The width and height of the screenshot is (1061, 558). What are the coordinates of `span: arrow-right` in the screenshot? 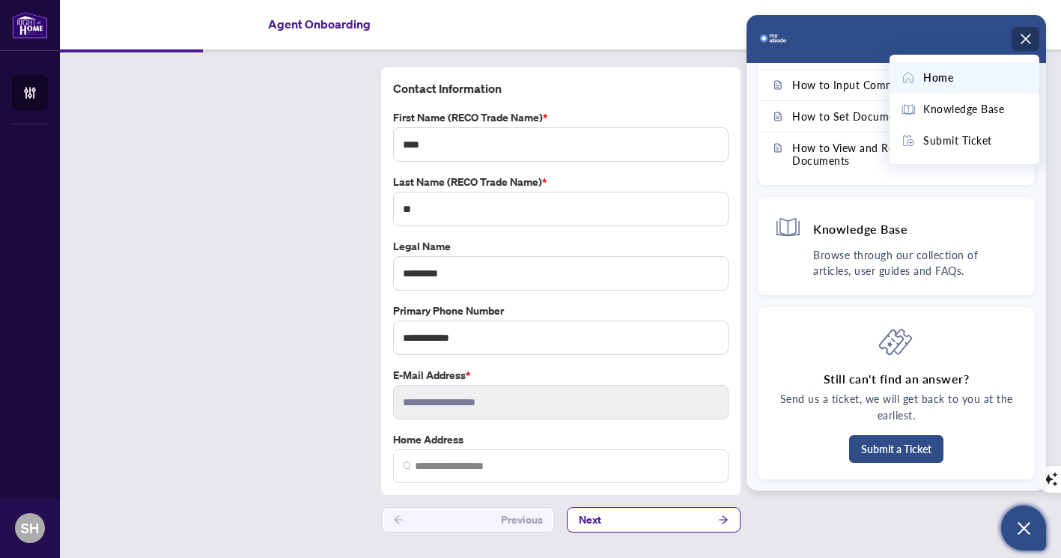 It's located at (724, 520).